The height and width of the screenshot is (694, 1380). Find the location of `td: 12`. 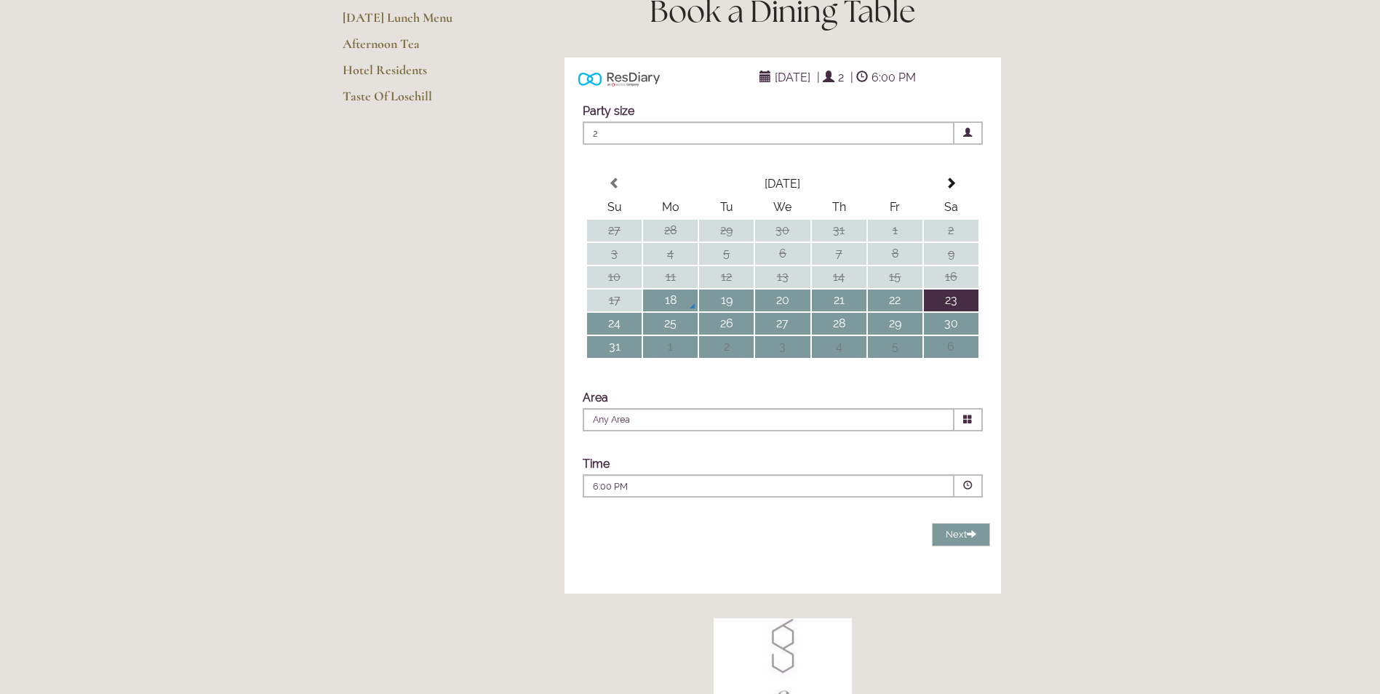

td: 12 is located at coordinates (726, 277).